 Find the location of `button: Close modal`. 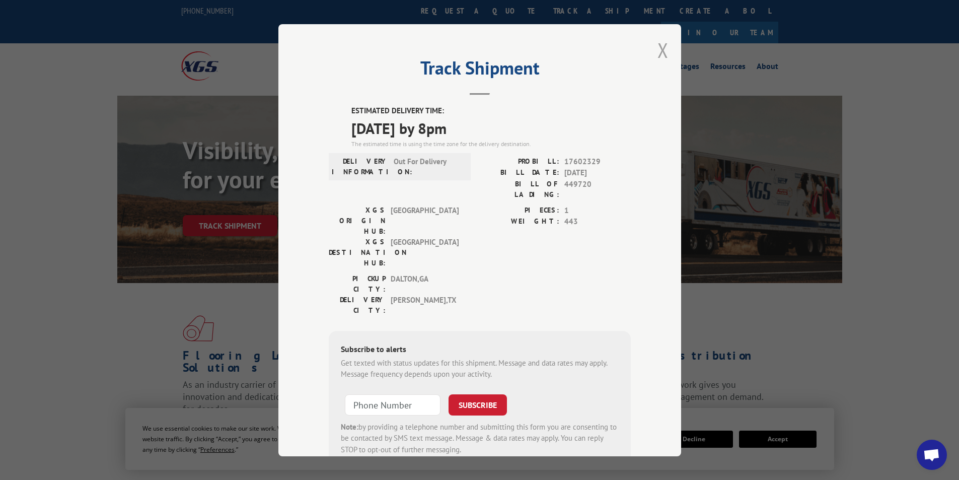

button: Close modal is located at coordinates (663, 50).